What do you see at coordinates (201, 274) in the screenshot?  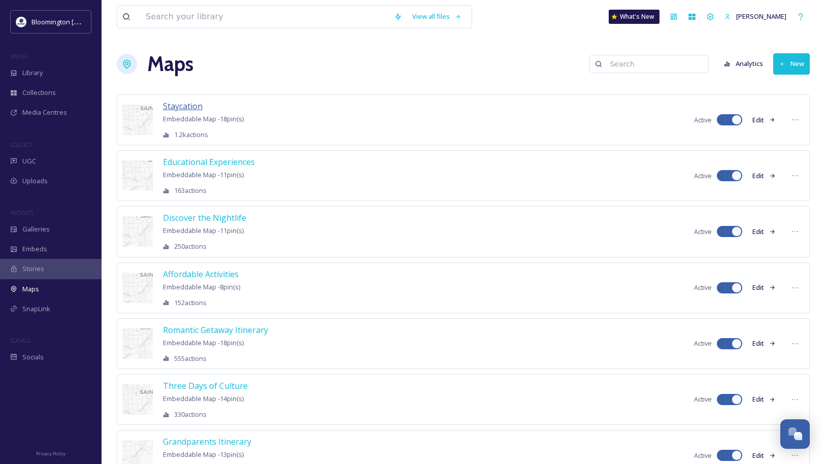 I see `span: Affordable Activities` at bounding box center [201, 274].